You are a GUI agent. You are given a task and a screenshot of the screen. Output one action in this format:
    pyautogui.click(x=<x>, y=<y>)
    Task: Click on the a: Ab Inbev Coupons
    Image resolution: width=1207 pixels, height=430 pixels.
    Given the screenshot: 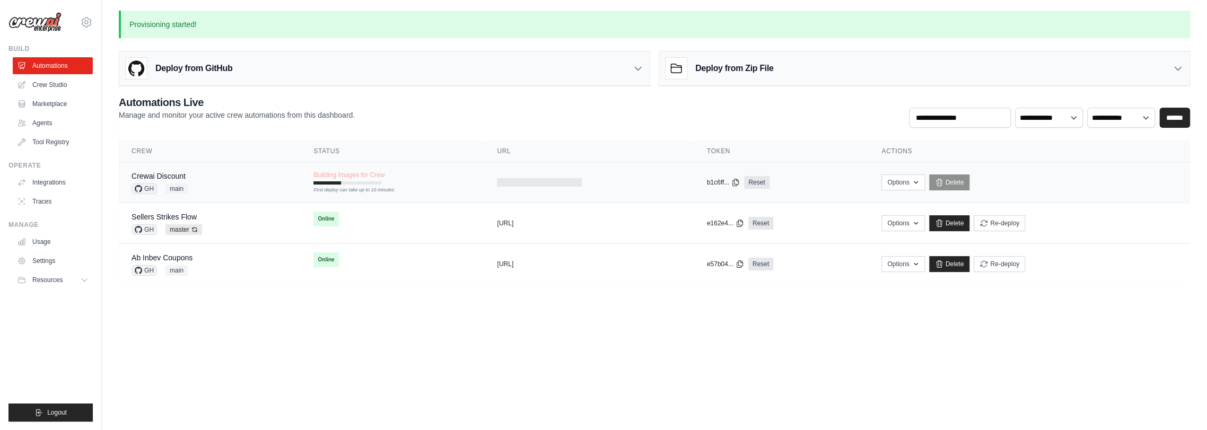 What is the action you would take?
    pyautogui.click(x=162, y=258)
    